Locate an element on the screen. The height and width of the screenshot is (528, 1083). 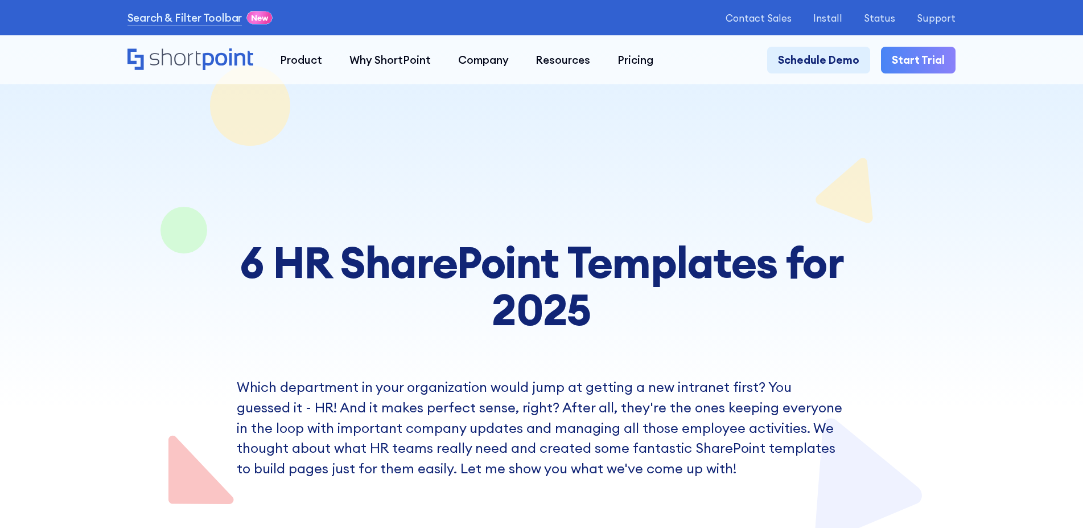
p: Status is located at coordinates (879, 18).